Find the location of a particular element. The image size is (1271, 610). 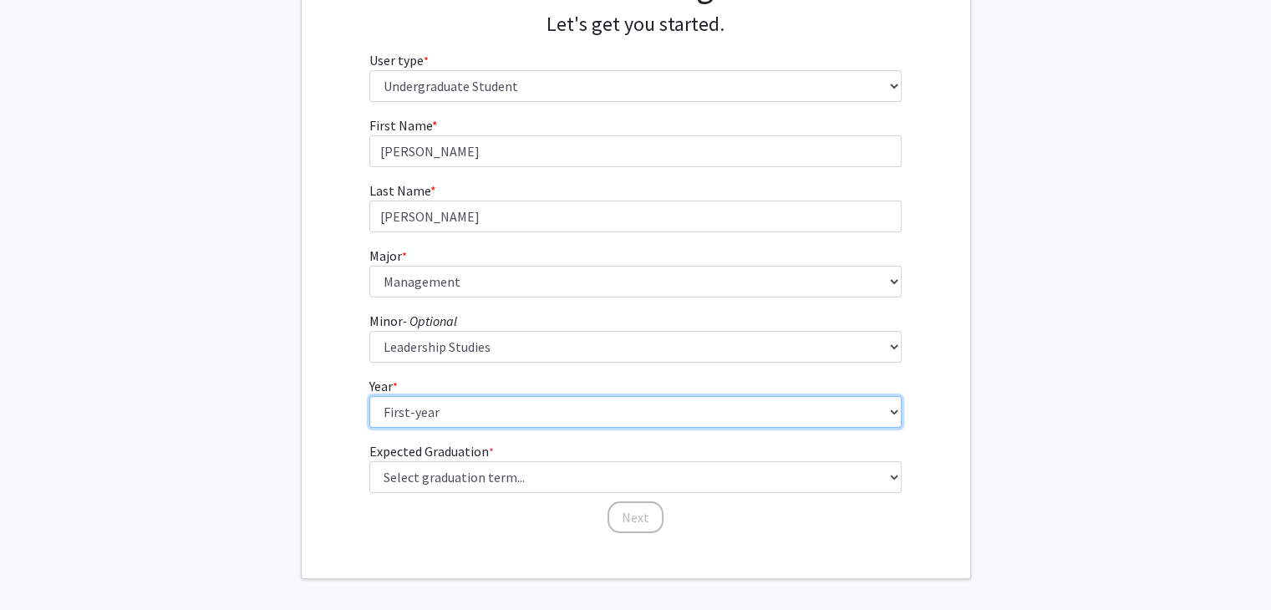

label: Year is located at coordinates (384, 386).